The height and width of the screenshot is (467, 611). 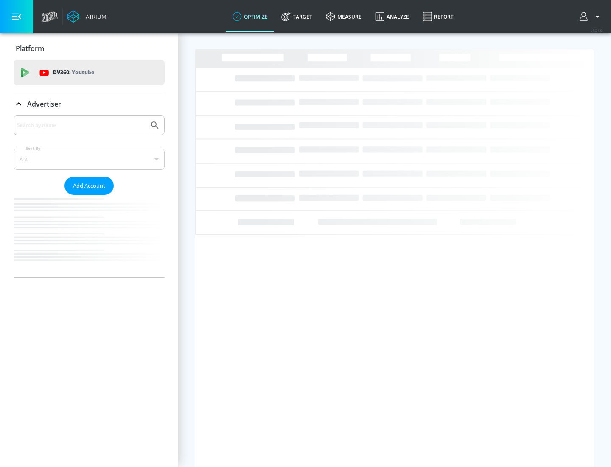 I want to click on button: Add Account, so click(x=89, y=186).